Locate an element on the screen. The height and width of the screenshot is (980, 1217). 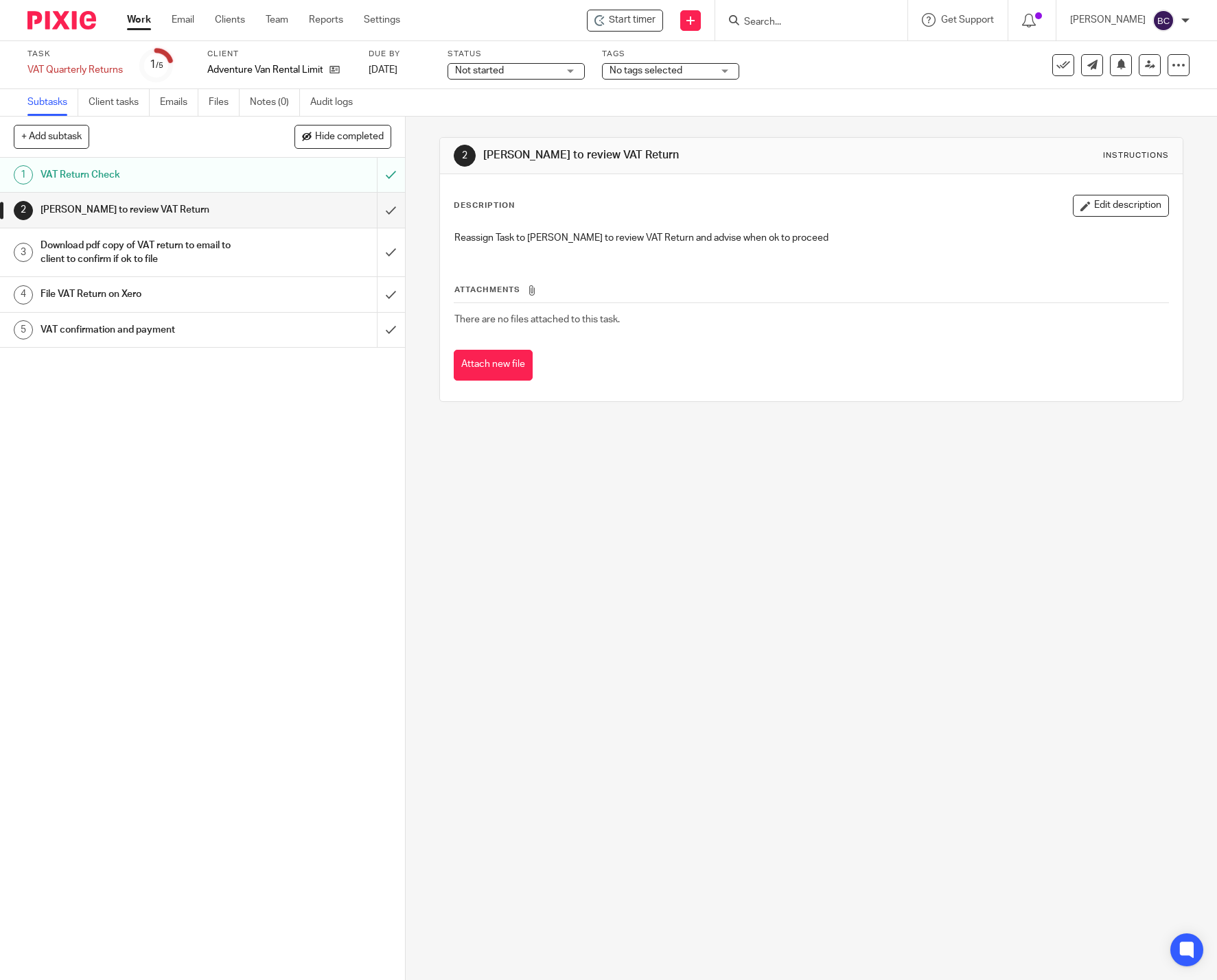
p: Description is located at coordinates (483, 206).